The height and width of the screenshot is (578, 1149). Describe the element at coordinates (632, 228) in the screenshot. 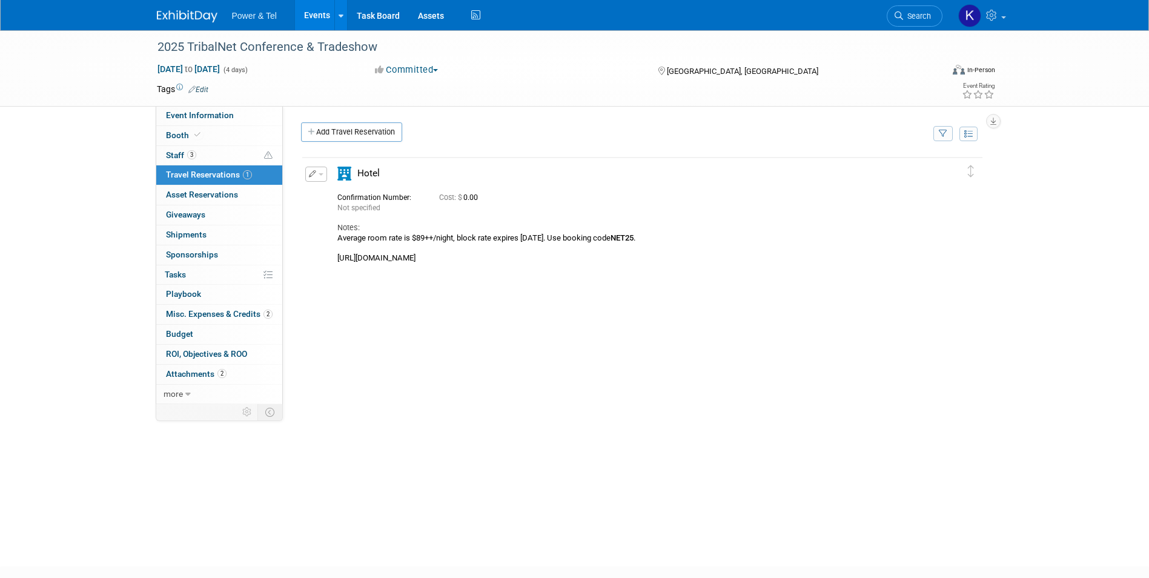

I see `div: Notes:` at that location.